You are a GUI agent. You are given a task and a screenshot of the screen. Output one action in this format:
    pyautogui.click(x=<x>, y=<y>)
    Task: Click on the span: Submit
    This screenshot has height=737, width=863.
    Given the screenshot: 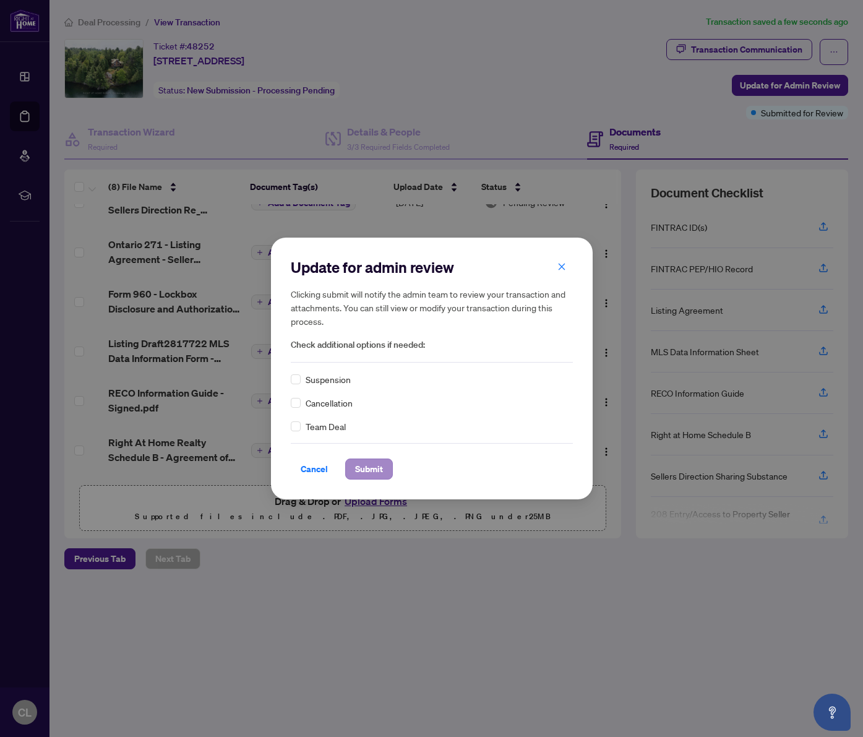 What is the action you would take?
    pyautogui.click(x=369, y=469)
    